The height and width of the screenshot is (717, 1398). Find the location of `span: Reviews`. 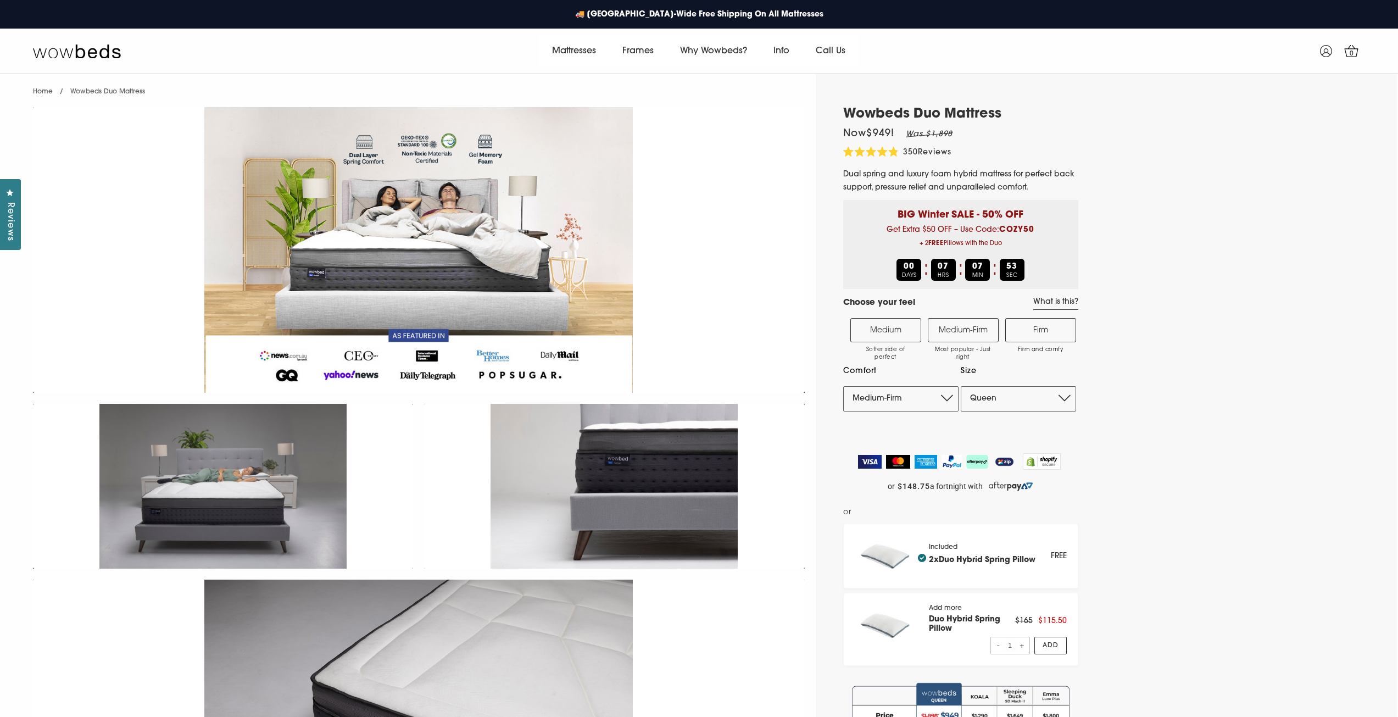

span: Reviews is located at coordinates (10, 221).